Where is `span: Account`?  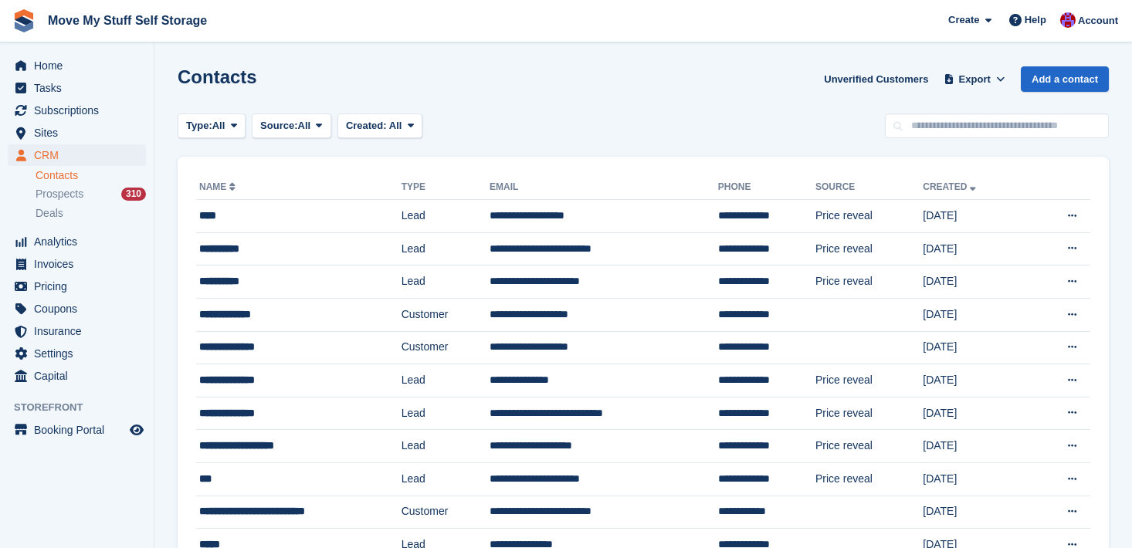 span: Account is located at coordinates (1098, 21).